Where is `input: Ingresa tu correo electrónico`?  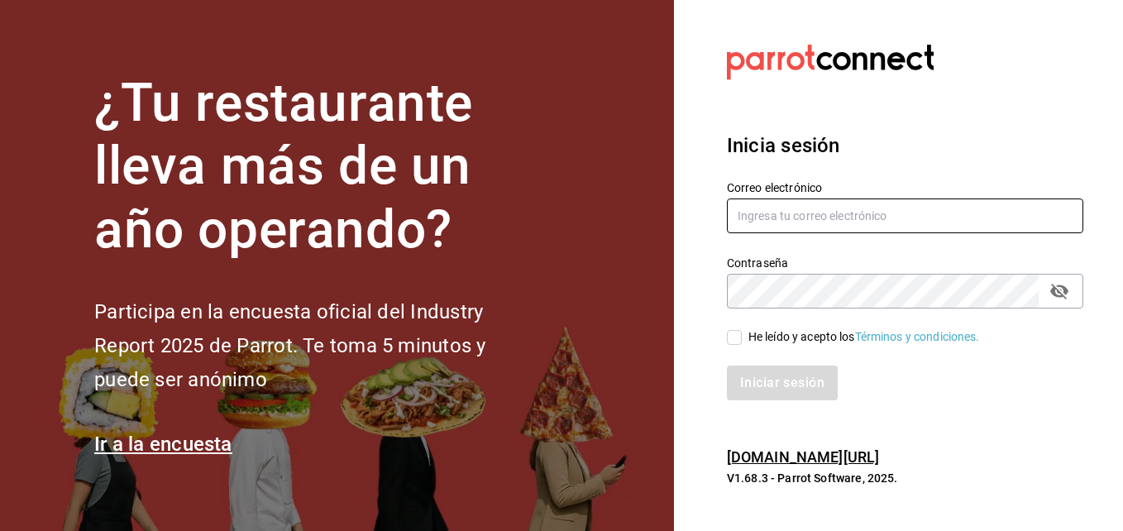 input: Ingresa tu correo electrónico is located at coordinates (905, 216).